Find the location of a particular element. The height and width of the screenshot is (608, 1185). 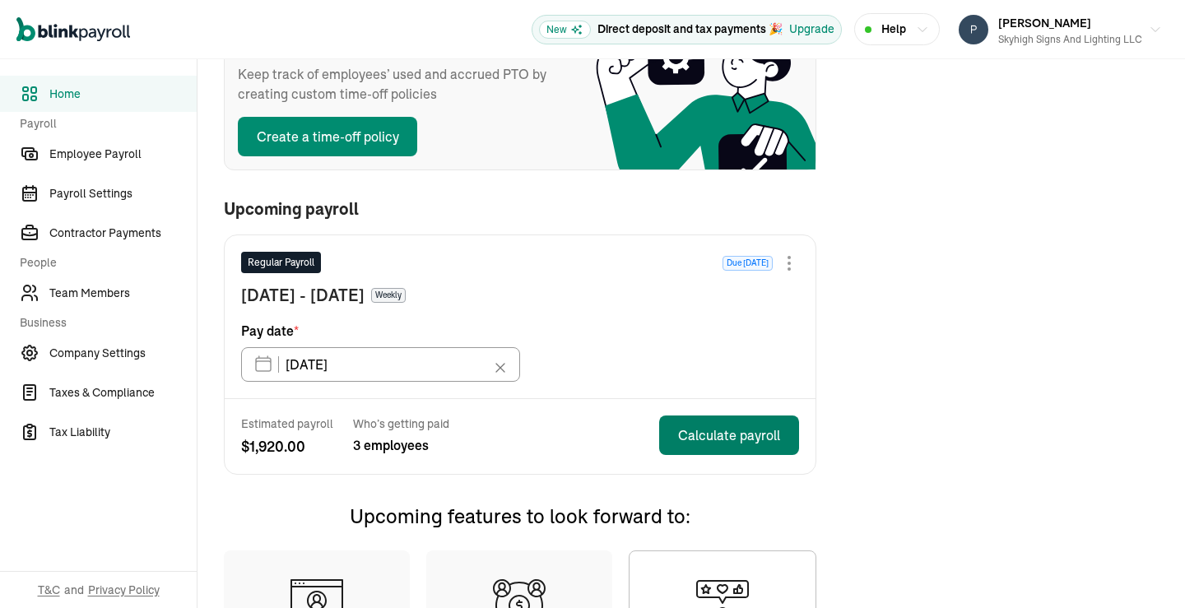

span: Help is located at coordinates (894, 29).